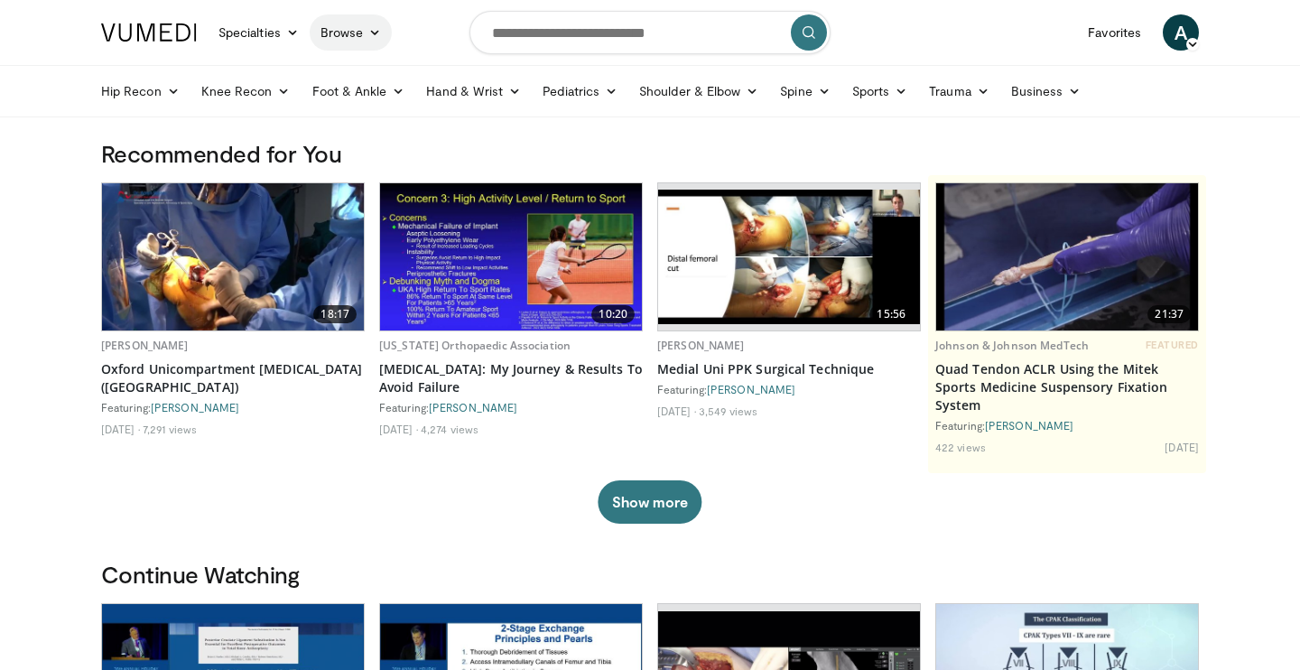 The width and height of the screenshot is (1300, 670). Describe the element at coordinates (1067, 256) in the screenshot. I see `a: 21:37` at that location.